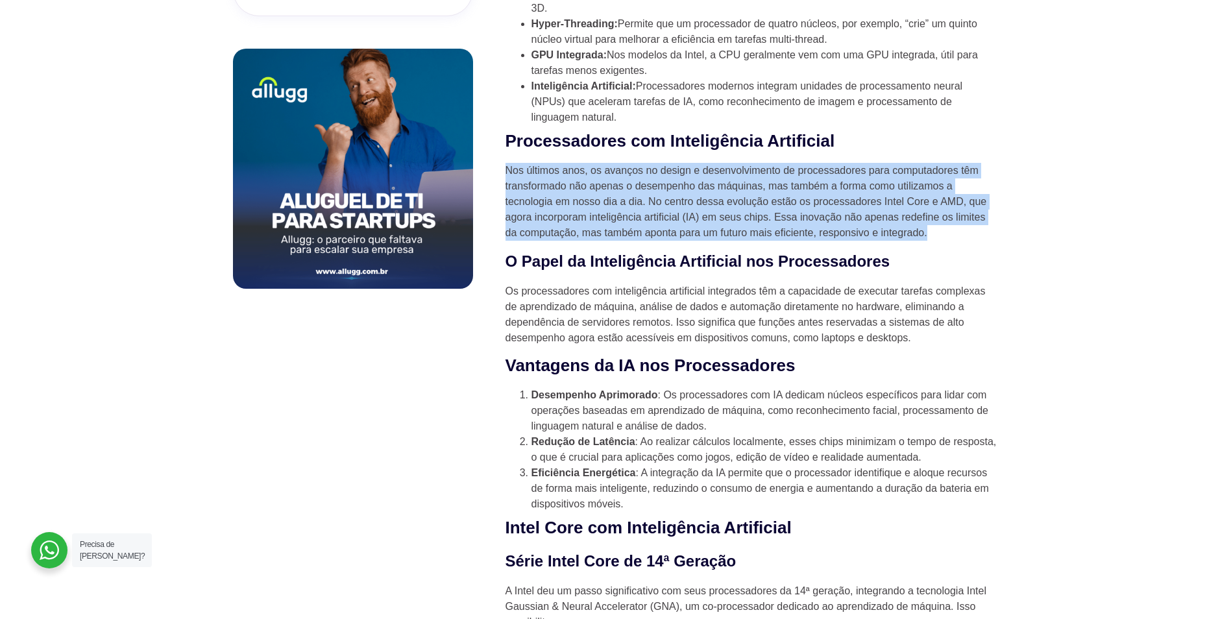  Describe the element at coordinates (621, 561) in the screenshot. I see `strong: Série Intel Core de 14ª Geração` at that location.